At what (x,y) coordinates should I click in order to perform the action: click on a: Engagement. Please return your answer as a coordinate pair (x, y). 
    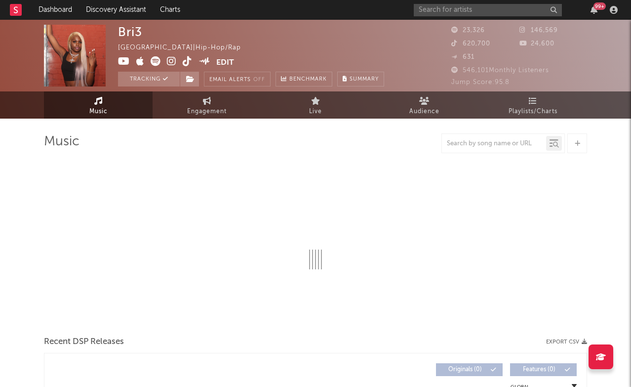
    Looking at the image, I should click on (207, 105).